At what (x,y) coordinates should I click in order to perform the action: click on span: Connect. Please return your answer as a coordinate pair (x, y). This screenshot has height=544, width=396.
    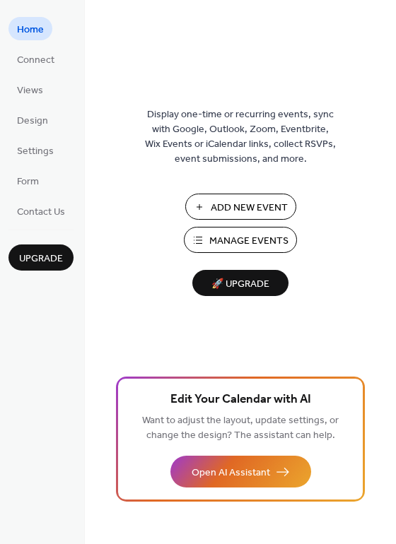
    Looking at the image, I should click on (35, 60).